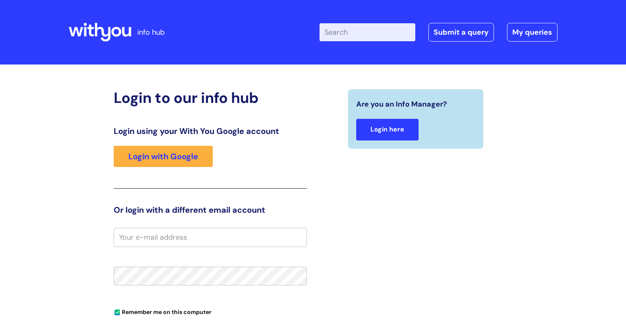  I want to click on label: Remember me on this computer, so click(163, 311).